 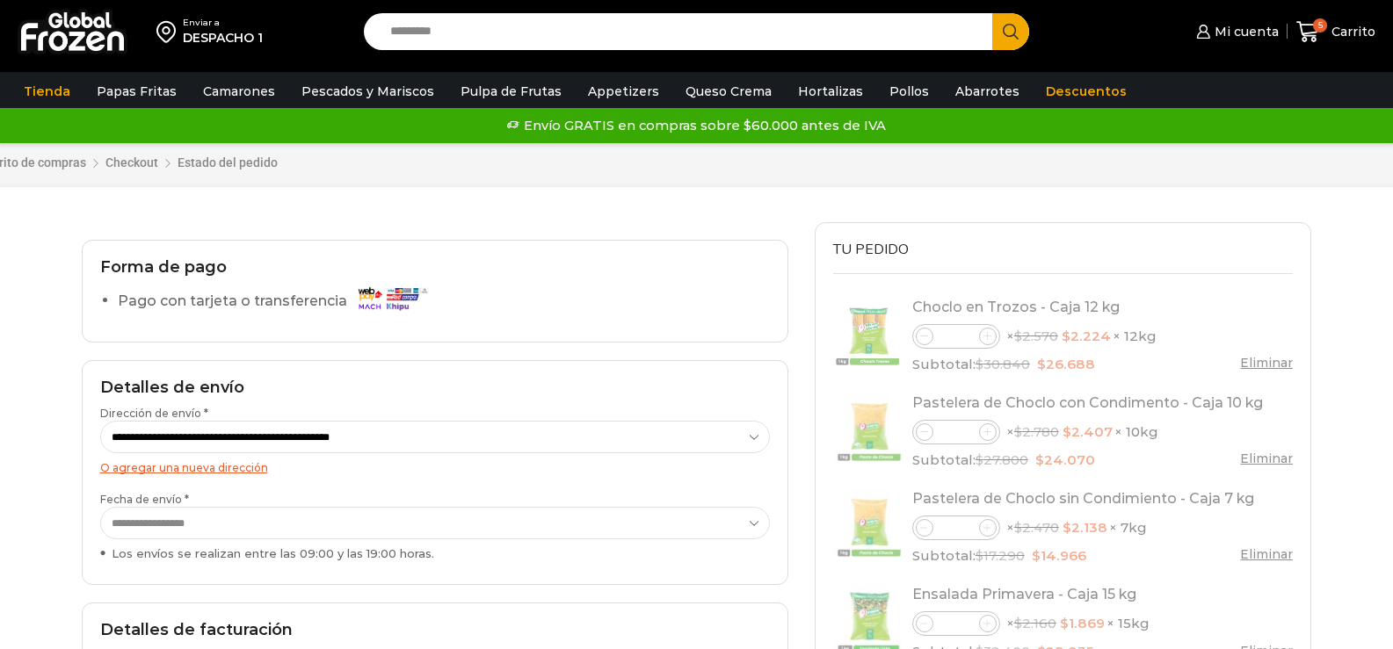 What do you see at coordinates (511, 91) in the screenshot?
I see `a: Pulpa de Frutas` at bounding box center [511, 91].